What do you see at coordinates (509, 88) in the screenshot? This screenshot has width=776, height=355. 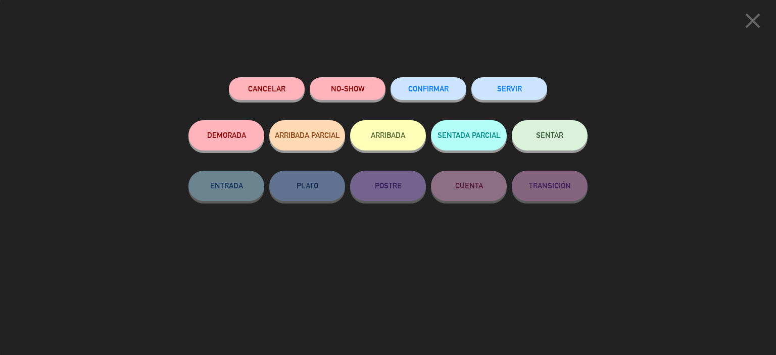 I see `button: SERVIR` at bounding box center [509, 88].